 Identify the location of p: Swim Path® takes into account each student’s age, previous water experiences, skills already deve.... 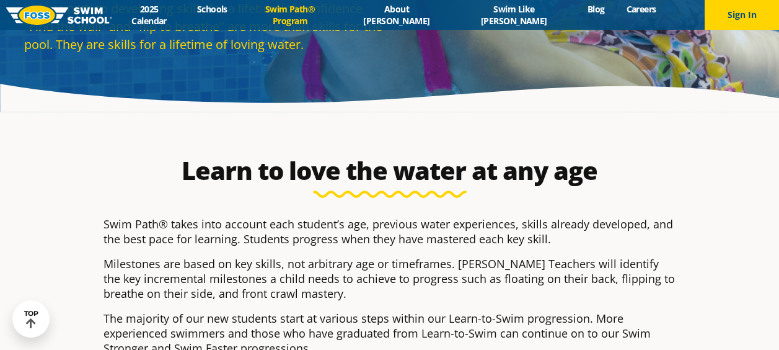
(390, 231).